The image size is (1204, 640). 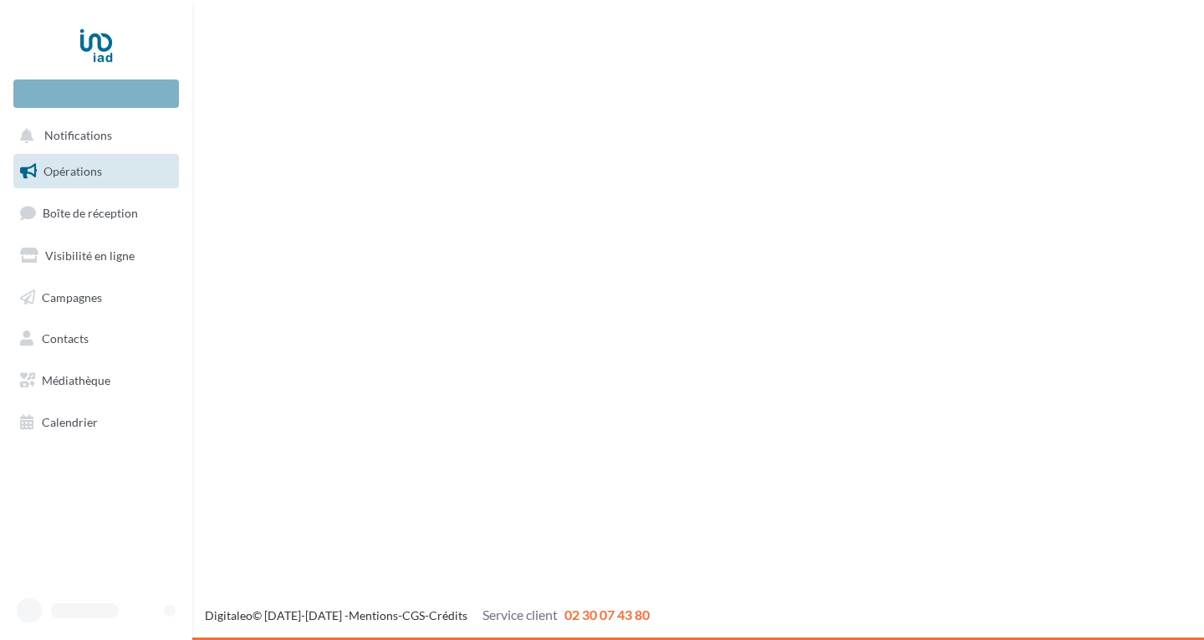 What do you see at coordinates (96, 380) in the screenshot?
I see `a: Médiathèque` at bounding box center [96, 380].